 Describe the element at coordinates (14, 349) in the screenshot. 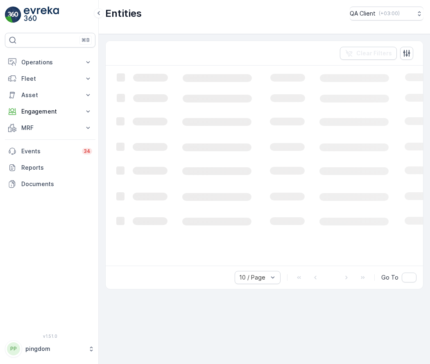

I see `div: PP` at that location.